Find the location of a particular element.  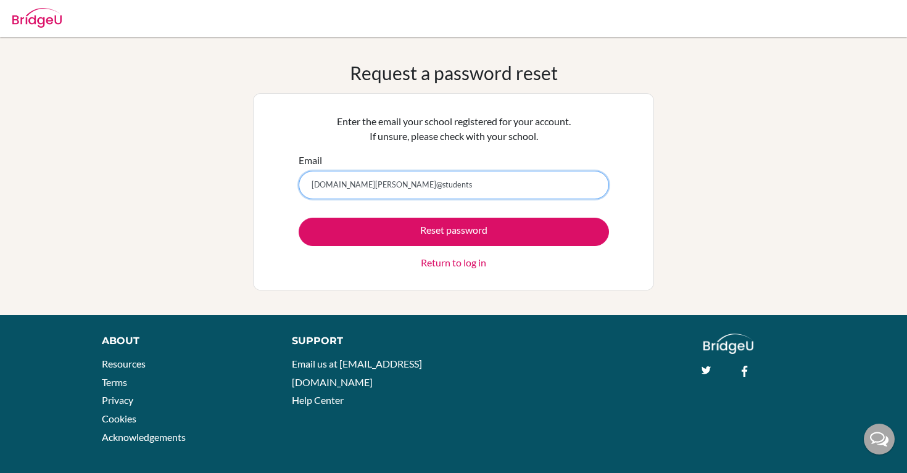

div: Support is located at coordinates (367, 341).